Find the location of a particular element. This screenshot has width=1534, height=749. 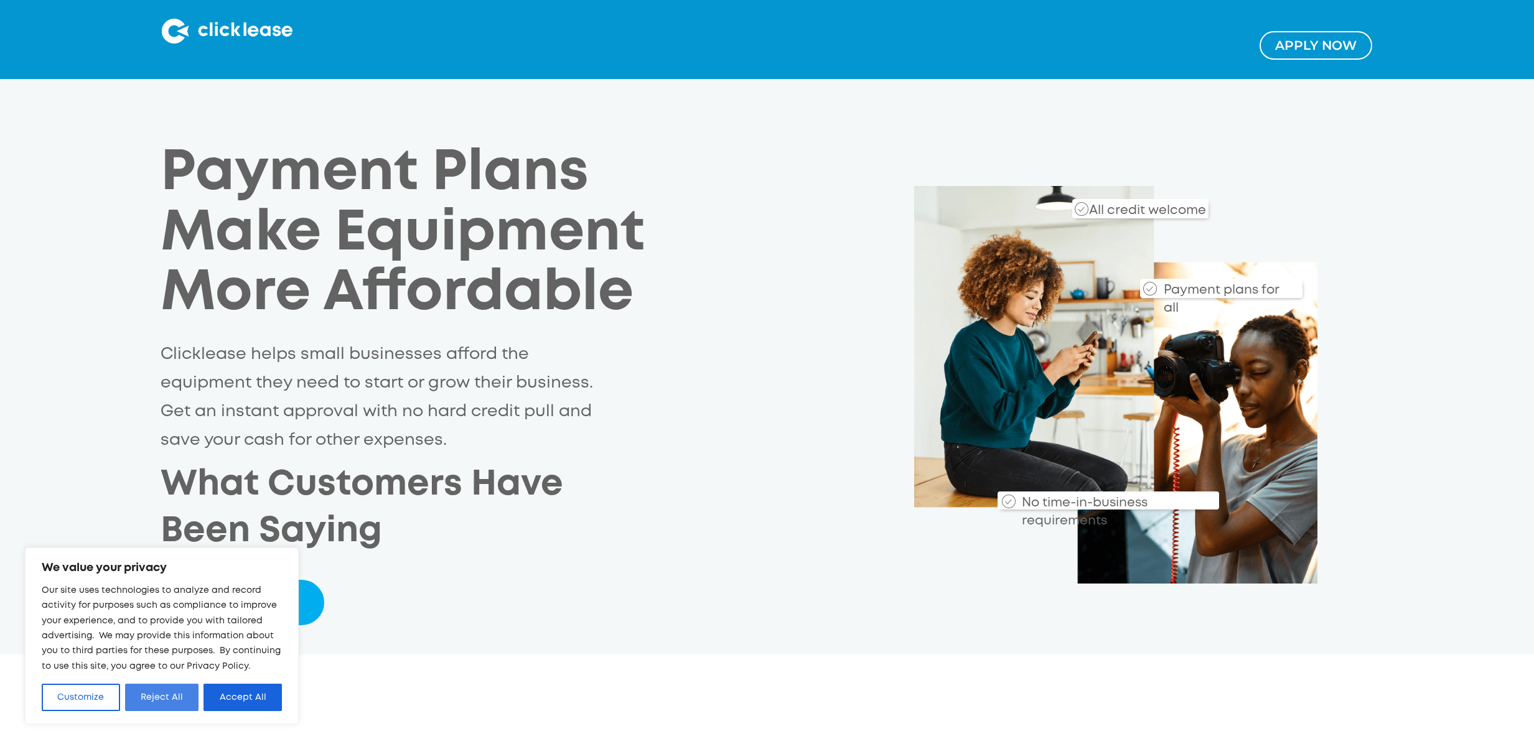

div: All credit welcome is located at coordinates (1147, 210).